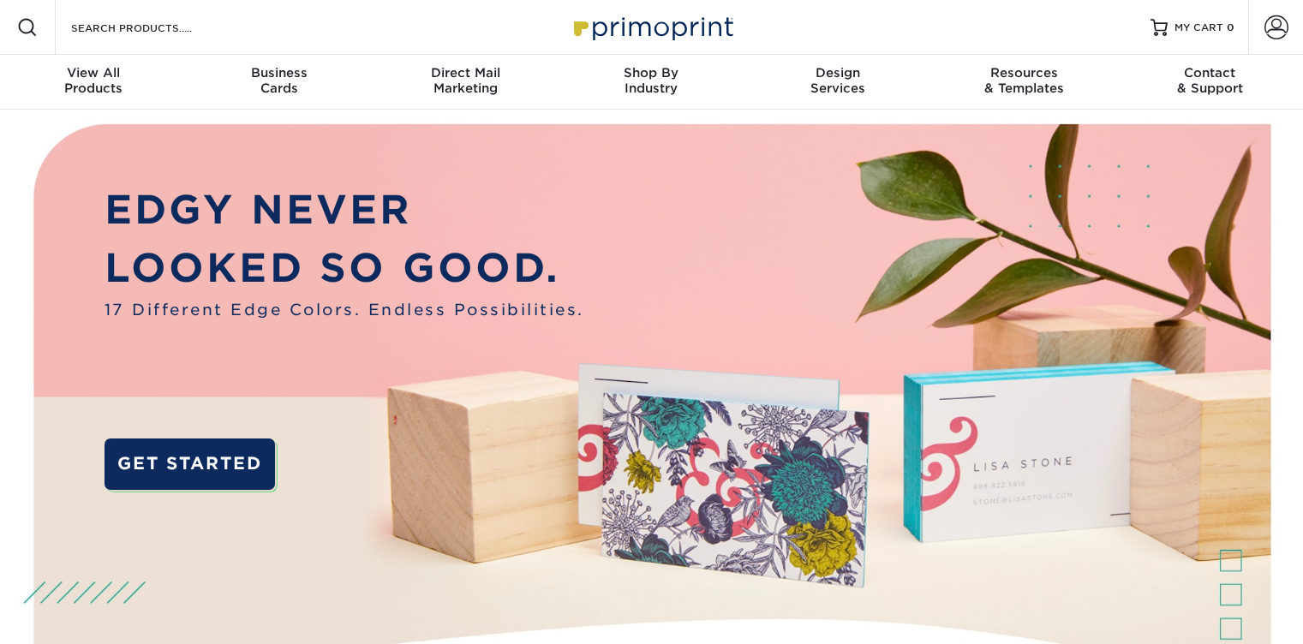  I want to click on div: Cards, so click(278, 81).